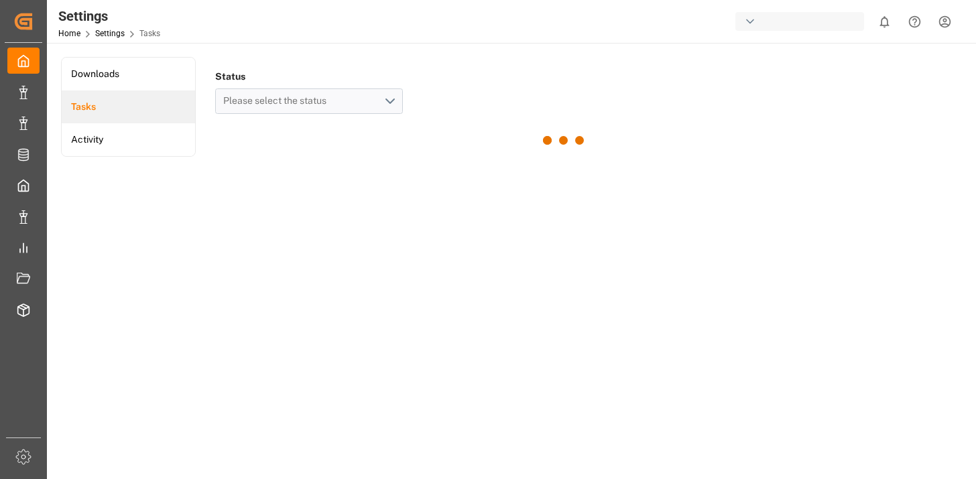 This screenshot has width=976, height=479. What do you see at coordinates (109, 16) in the screenshot?
I see `div: Settings` at bounding box center [109, 16].